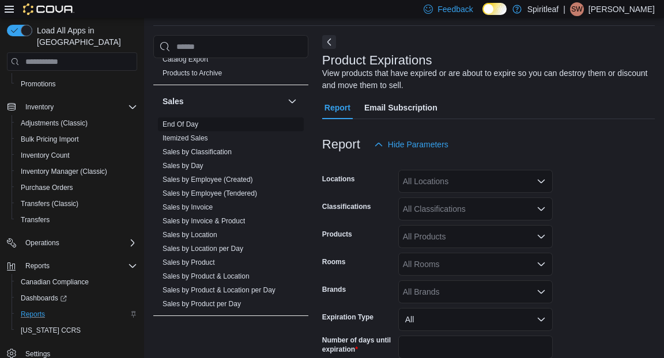 This screenshot has width=664, height=358. What do you see at coordinates (341, 145) in the screenshot?
I see `h3: Report` at bounding box center [341, 145].